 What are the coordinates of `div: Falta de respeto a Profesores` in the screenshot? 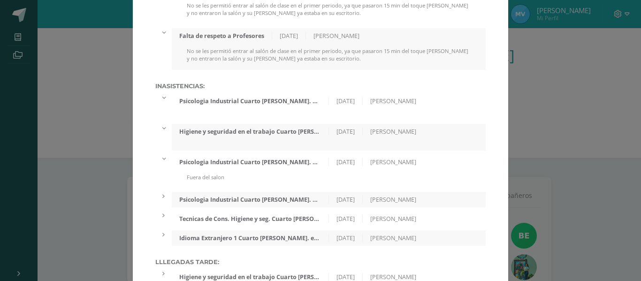 It's located at (222, 36).